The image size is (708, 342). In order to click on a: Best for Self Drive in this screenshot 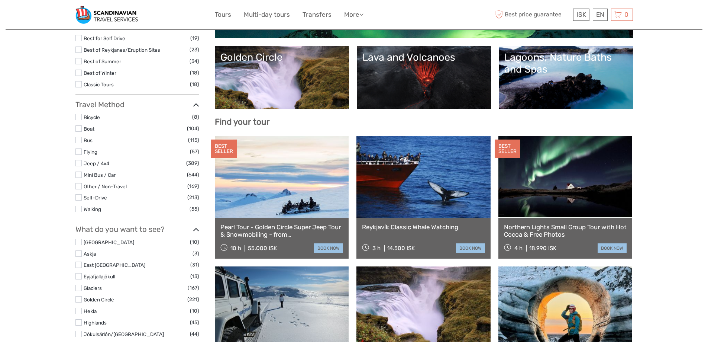, I will do `click(104, 38)`.